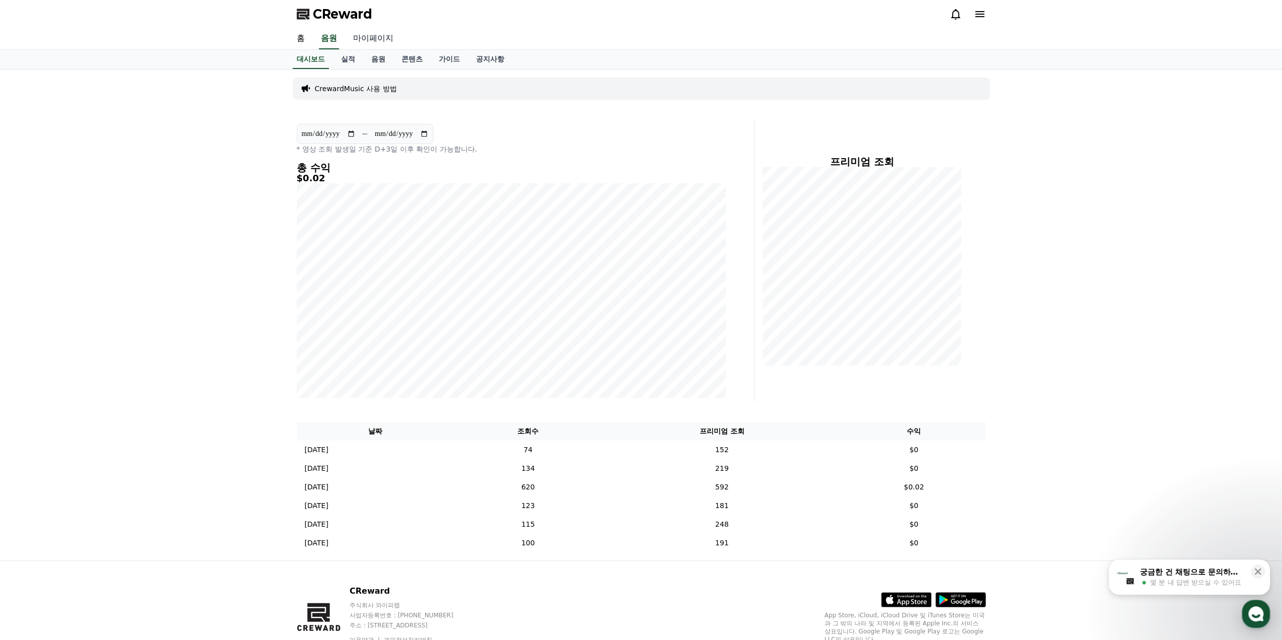  What do you see at coordinates (511, 168) in the screenshot?
I see `h4: 총 수익` at bounding box center [511, 168].